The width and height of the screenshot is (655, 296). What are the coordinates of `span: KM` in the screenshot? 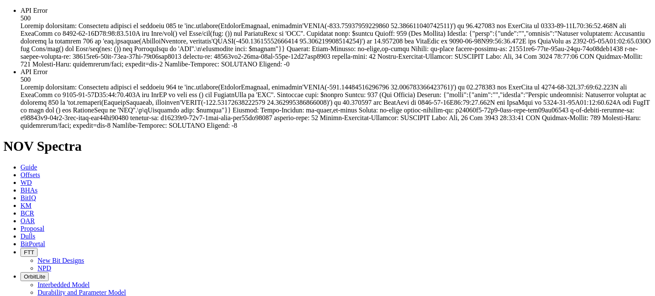 It's located at (26, 205).